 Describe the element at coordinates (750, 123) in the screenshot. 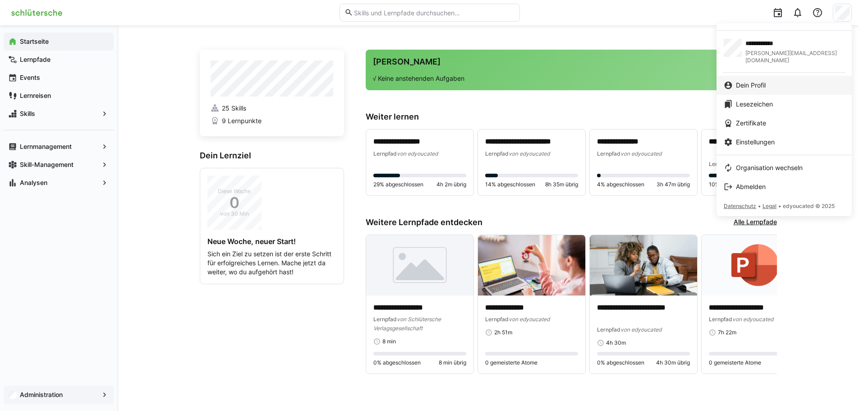

I see `span: Zertifikate` at that location.